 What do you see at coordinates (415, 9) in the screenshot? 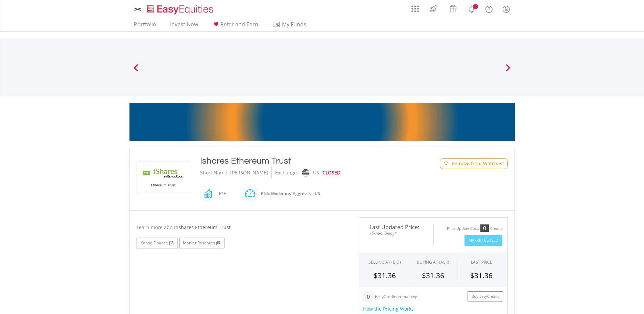
I see `img: grid-menu-icon.svg` at bounding box center [415, 9].